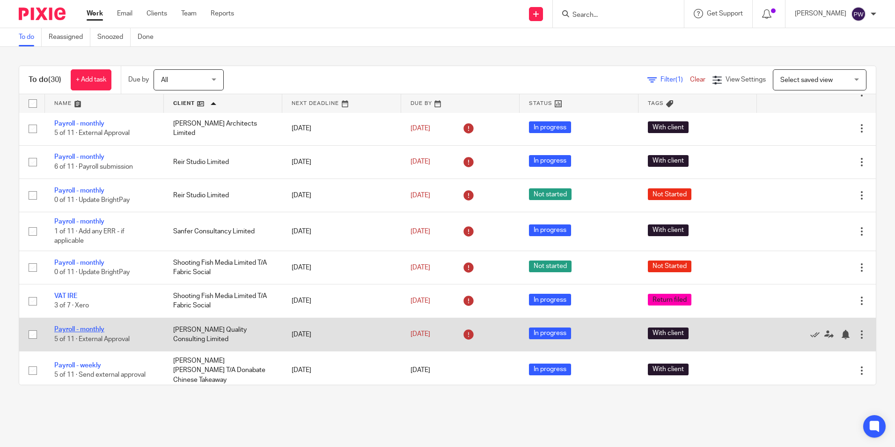 Image resolution: width=895 pixels, height=447 pixels. Describe the element at coordinates (807, 80) in the screenshot. I see `span: Select saved view` at that location.